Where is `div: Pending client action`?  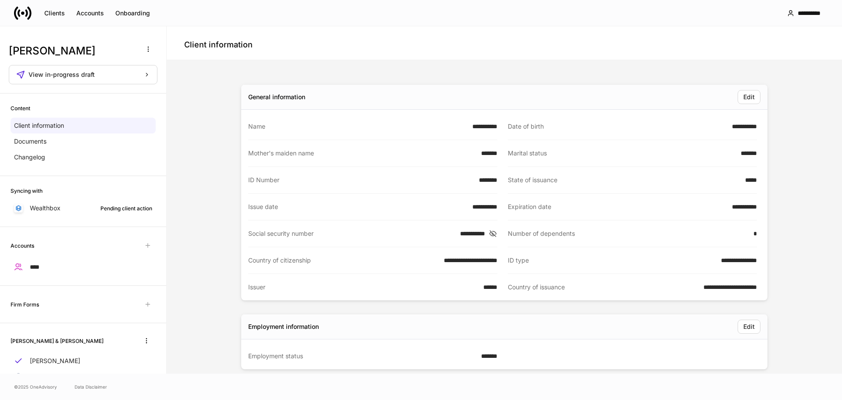
div: Pending client action is located at coordinates (126, 208).